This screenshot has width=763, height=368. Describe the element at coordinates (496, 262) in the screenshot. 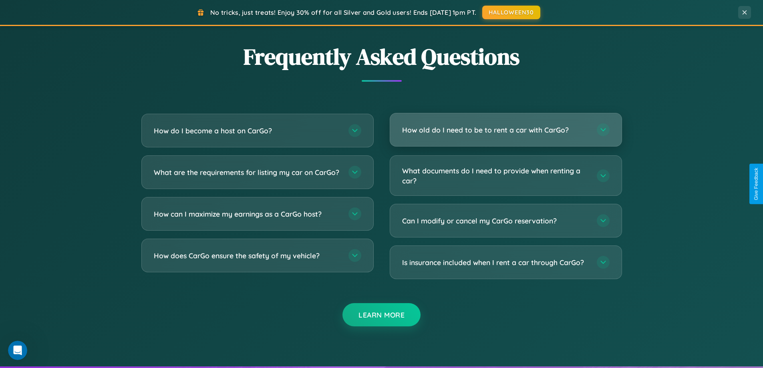

I see `h3: Is insurance included when I rent a car through CarGo?` at that location.